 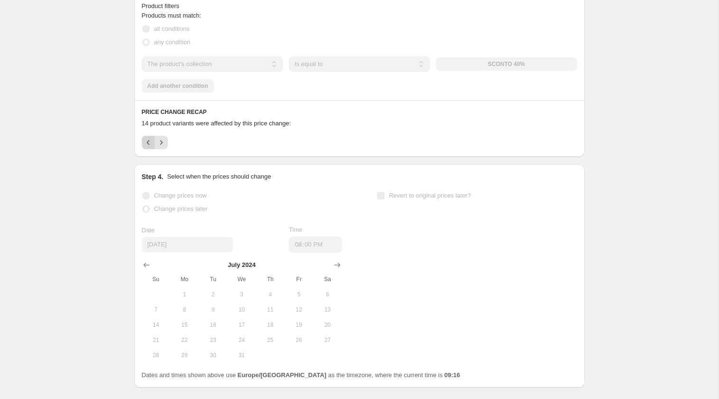 What do you see at coordinates (270, 325) in the screenshot?
I see `button: Thursday July 18 2024` at bounding box center [270, 325].